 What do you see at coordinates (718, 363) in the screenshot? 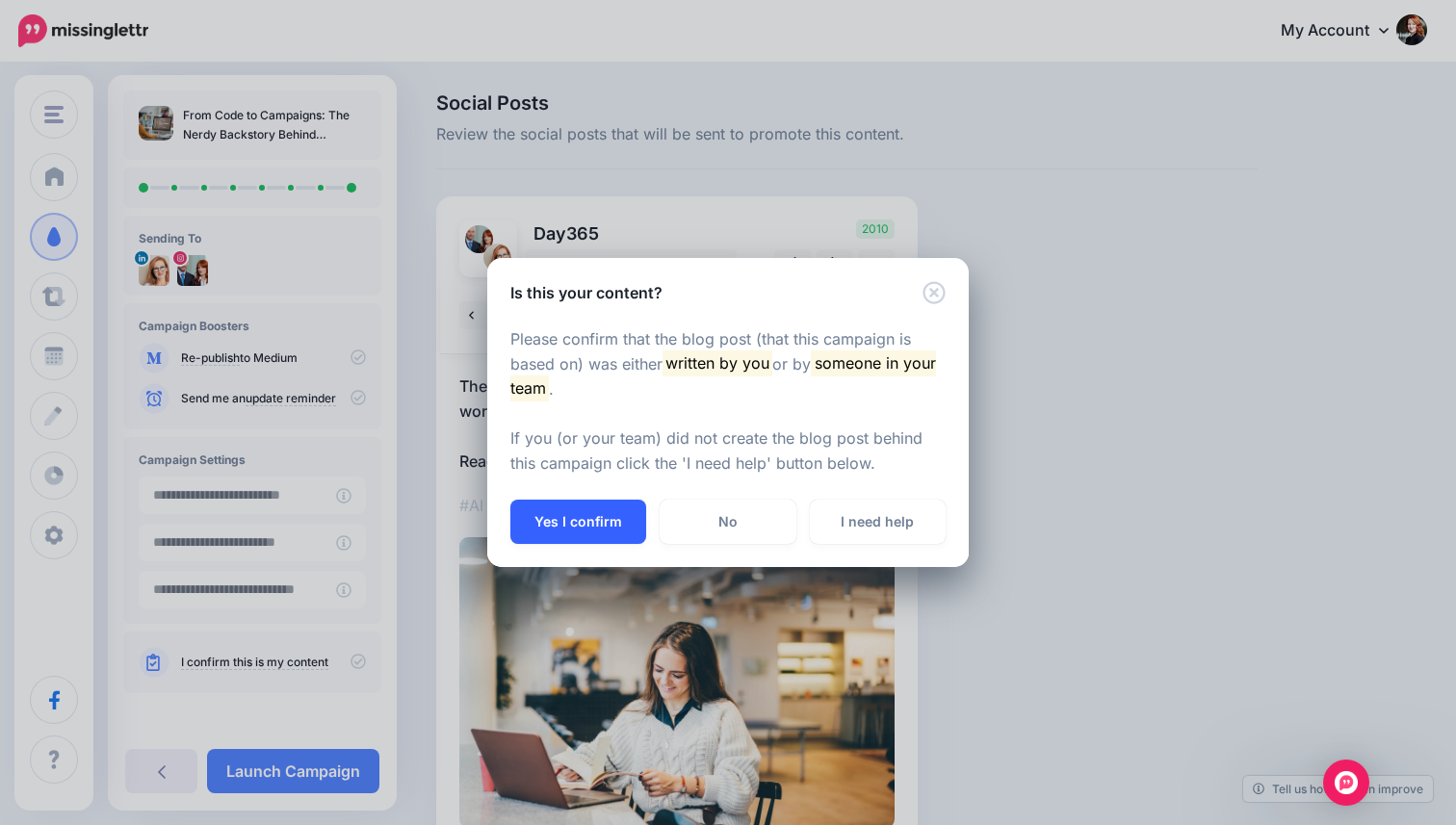
I see `mark: written by you` at bounding box center [718, 363].